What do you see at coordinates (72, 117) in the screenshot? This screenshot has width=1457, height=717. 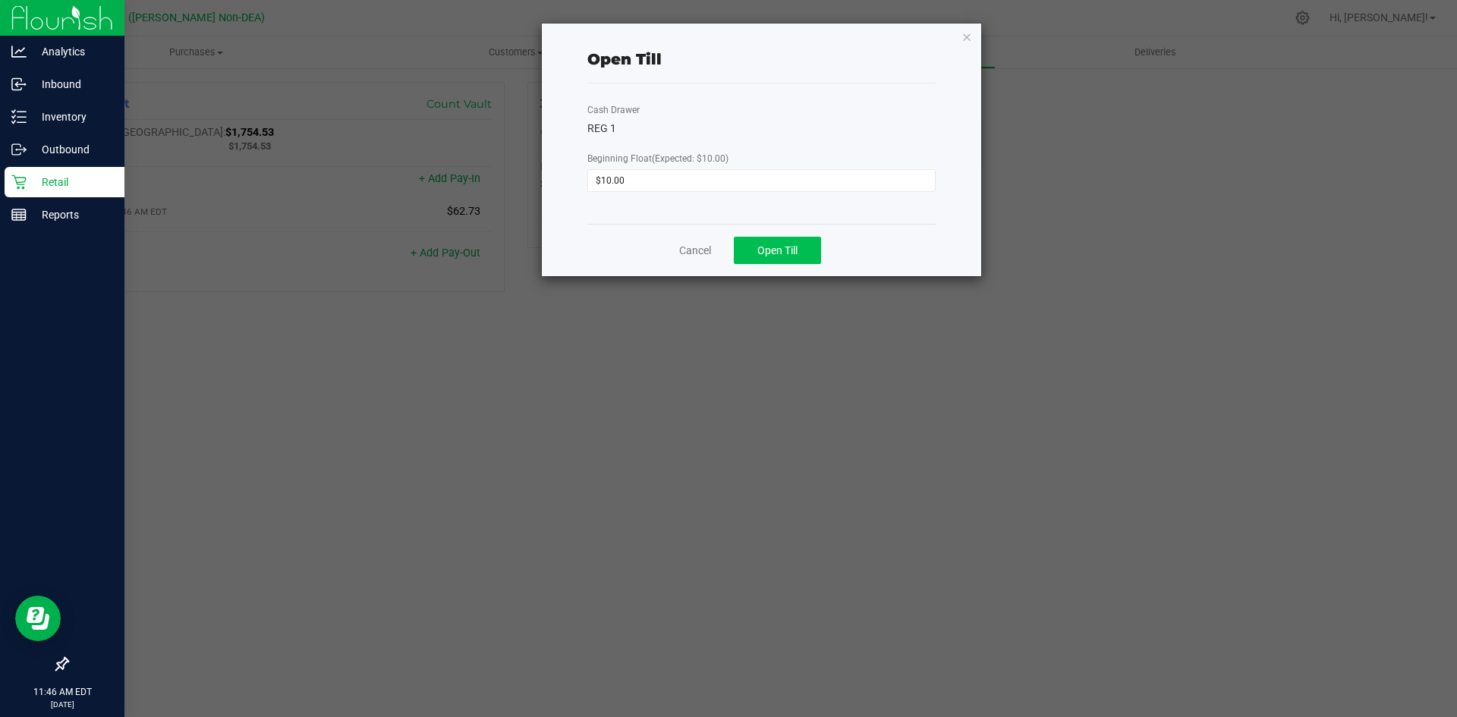 I see `p: Inventory` at bounding box center [72, 117].